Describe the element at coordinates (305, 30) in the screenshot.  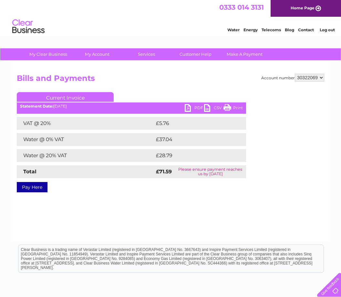
I see `a: Contact` at that location.